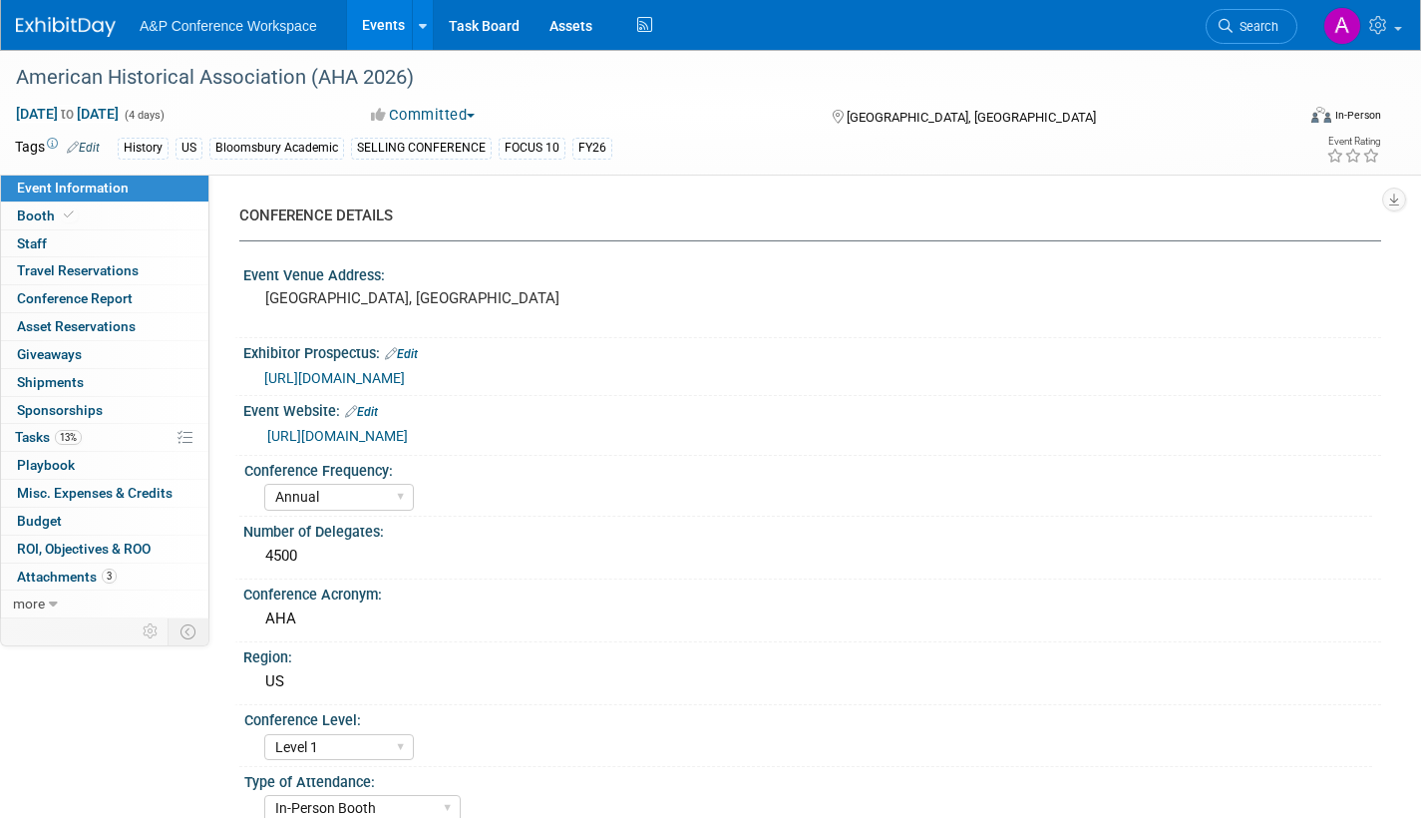  Describe the element at coordinates (105, 577) in the screenshot. I see `a: Attachments3` at that location.